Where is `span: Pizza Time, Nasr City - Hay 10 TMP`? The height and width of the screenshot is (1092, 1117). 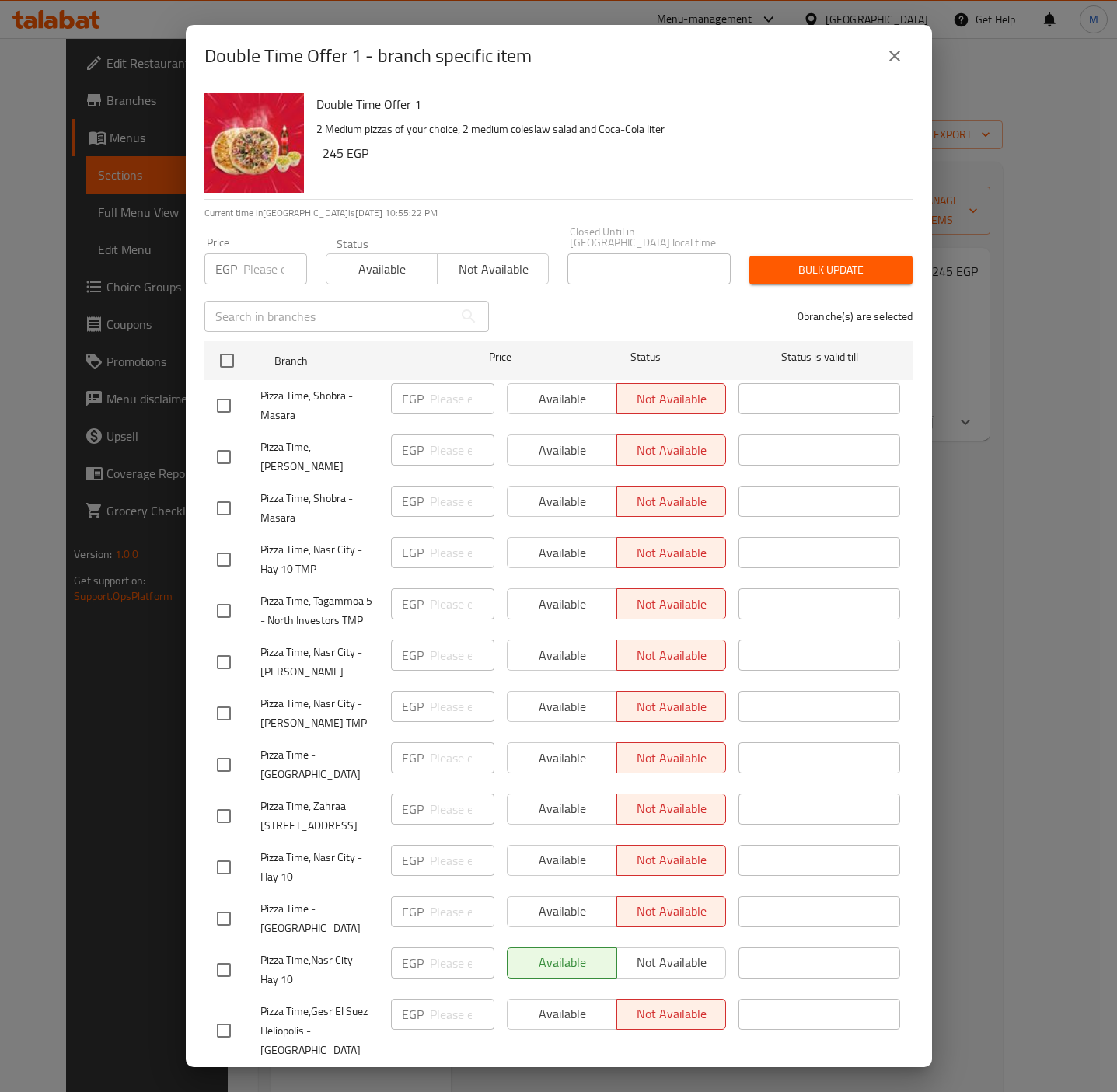 span: Pizza Time, Nasr City - Hay 10 TMP is located at coordinates (319, 559).